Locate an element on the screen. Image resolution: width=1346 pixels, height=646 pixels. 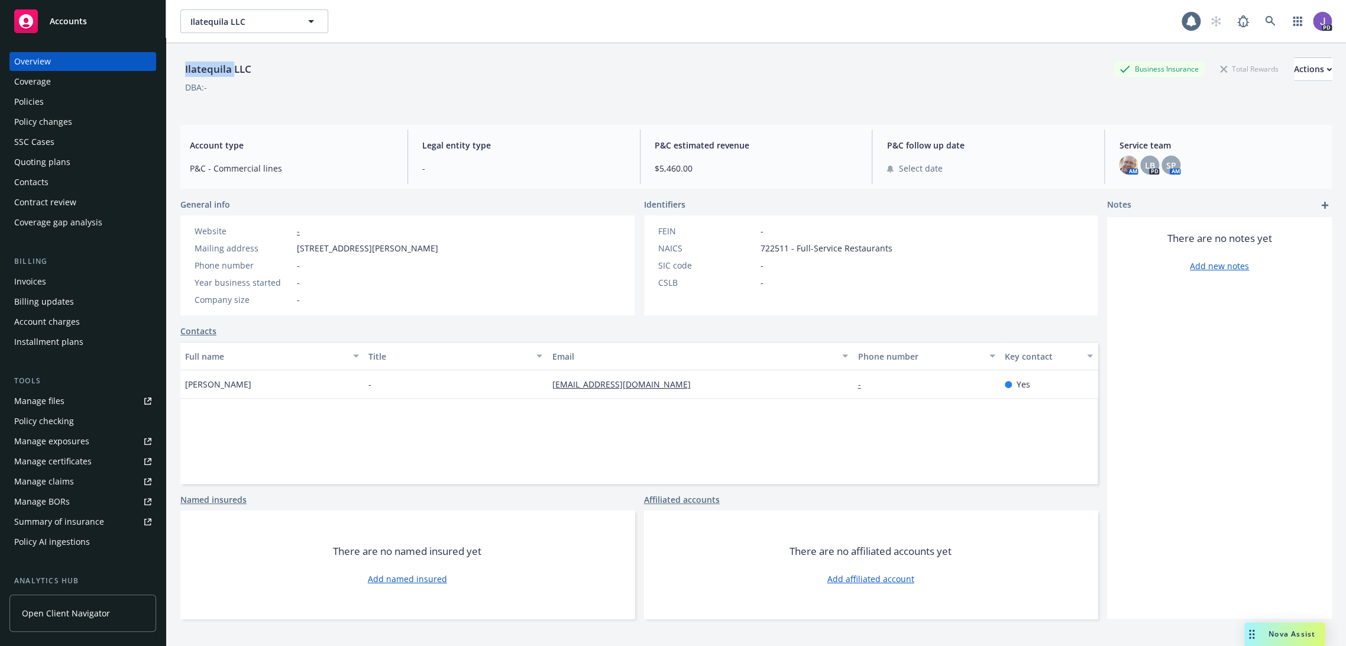
a: Installment plans is located at coordinates (83, 342).